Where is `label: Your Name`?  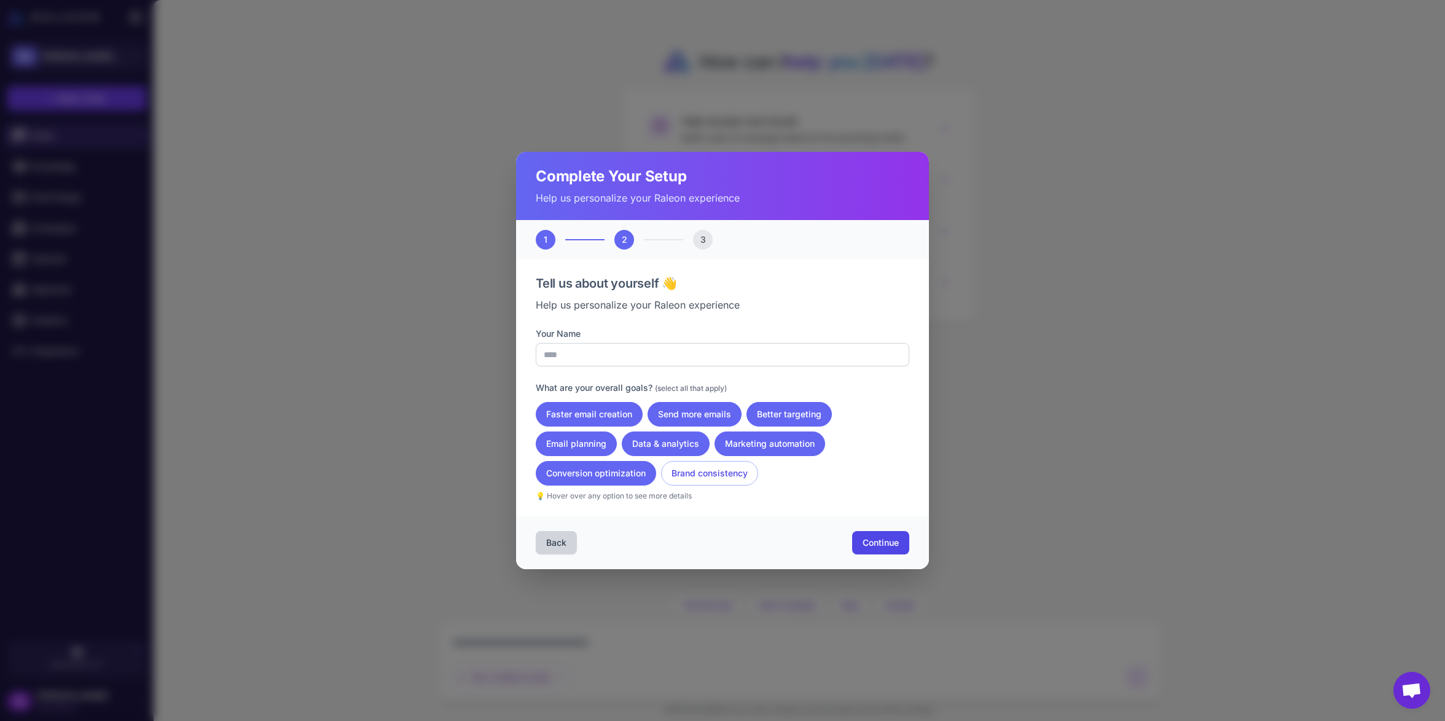 label: Your Name is located at coordinates (722, 334).